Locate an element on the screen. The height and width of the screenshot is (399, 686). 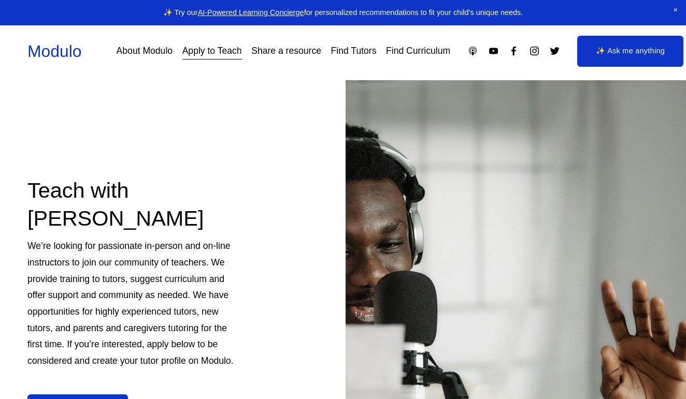
a: Instagram is located at coordinates (534, 51).